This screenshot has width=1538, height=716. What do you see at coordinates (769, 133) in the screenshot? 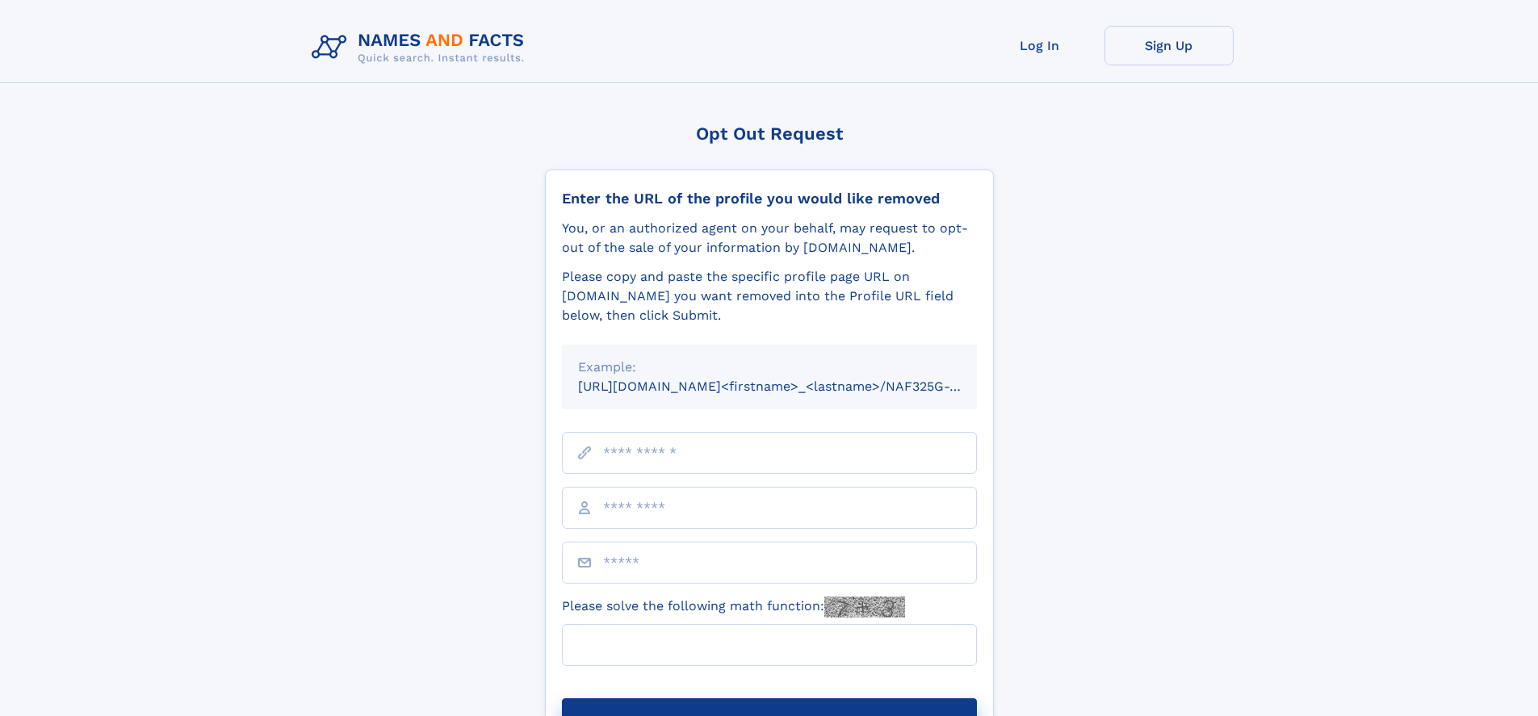
I see `div: Opt Out Request` at bounding box center [769, 133].